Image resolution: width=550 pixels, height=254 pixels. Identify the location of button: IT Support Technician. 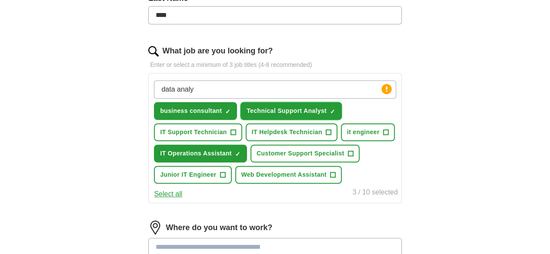
(198, 132).